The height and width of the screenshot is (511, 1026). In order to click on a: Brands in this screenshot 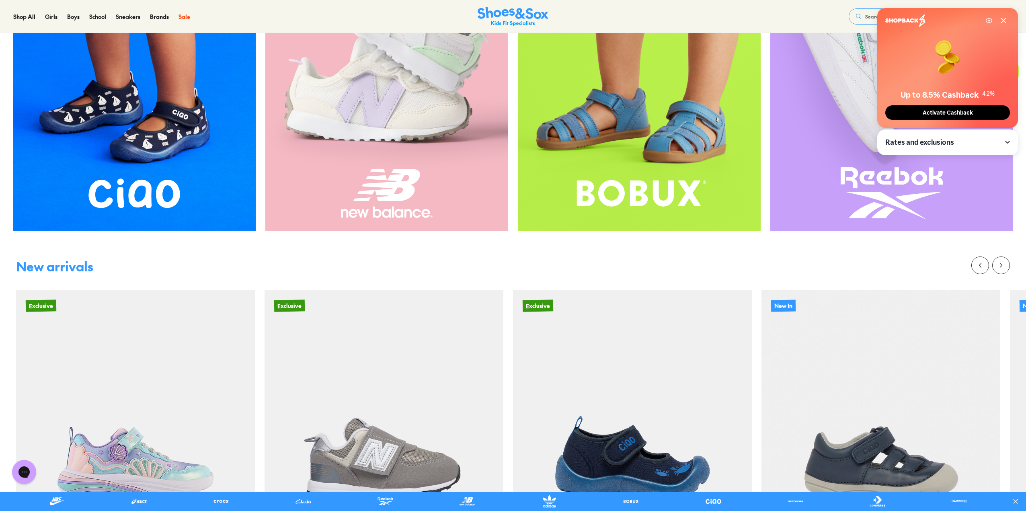, I will do `click(159, 16)`.